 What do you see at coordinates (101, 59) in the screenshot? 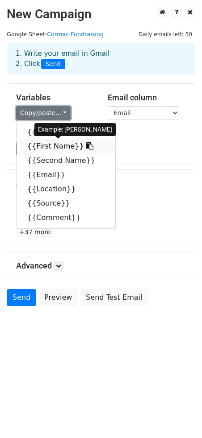
I see `div: 1. Write your email in Gmail 2. Click` at bounding box center [101, 59].